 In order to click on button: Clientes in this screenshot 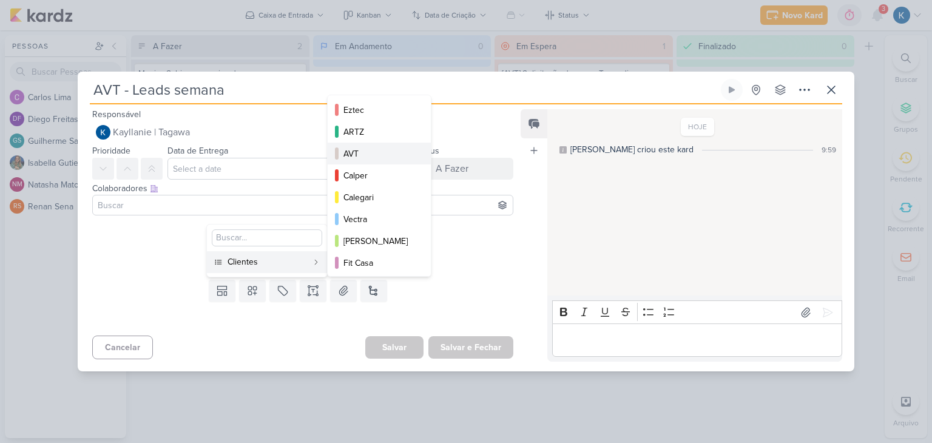, I will do `click(267, 262)`.